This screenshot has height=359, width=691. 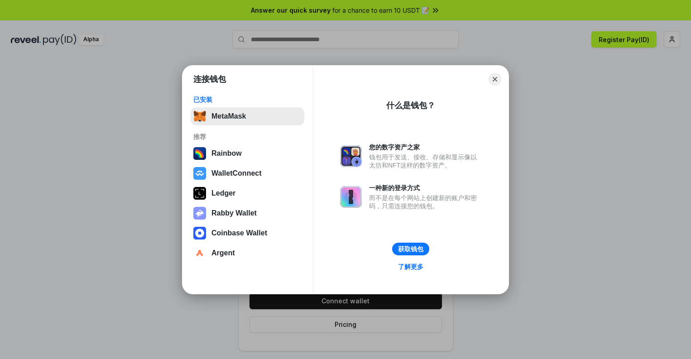 I want to click on button: WalletConnect, so click(x=247, y=173).